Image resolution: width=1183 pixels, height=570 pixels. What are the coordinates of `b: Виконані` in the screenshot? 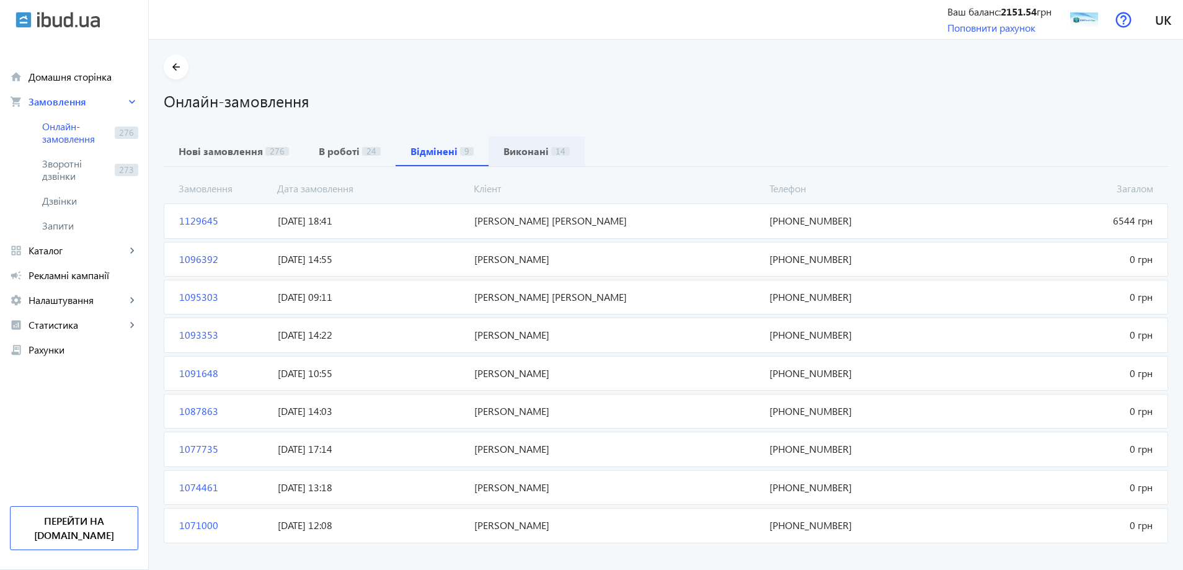 It's located at (526, 151).